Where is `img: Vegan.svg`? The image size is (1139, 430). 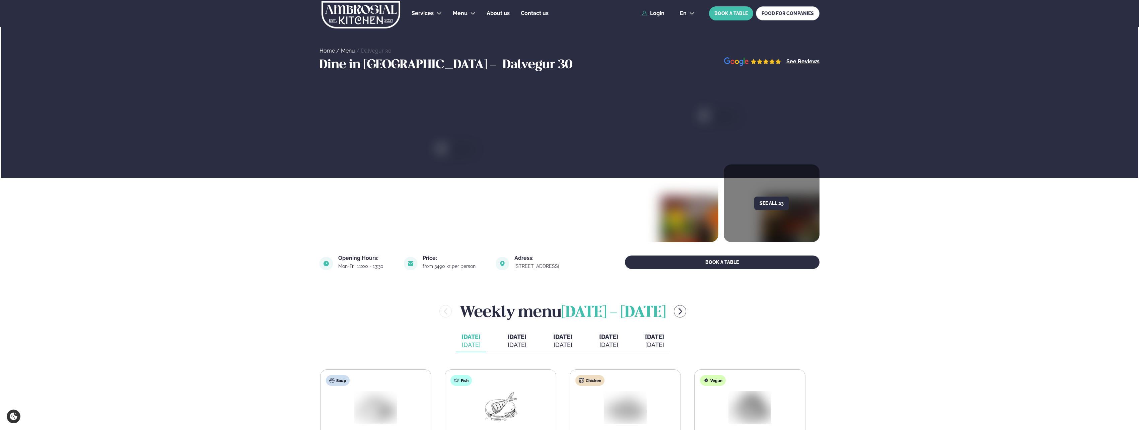 img: Vegan.svg is located at coordinates (706, 381).